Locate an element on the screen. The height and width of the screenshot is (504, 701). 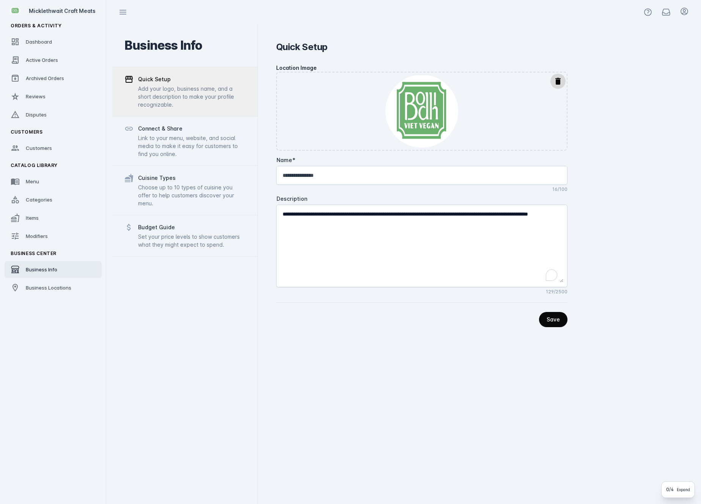
a: Items is located at coordinates (53, 218).